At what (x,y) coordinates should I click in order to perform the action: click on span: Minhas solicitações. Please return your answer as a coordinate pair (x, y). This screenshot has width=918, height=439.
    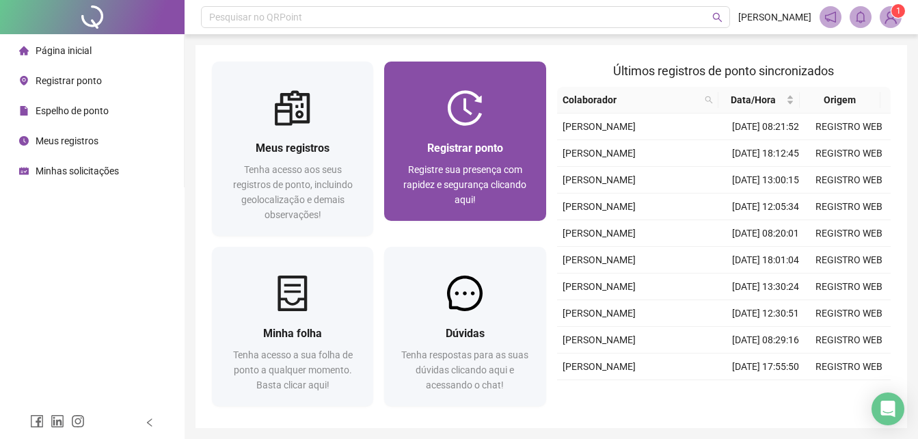
    Looking at the image, I should click on (77, 171).